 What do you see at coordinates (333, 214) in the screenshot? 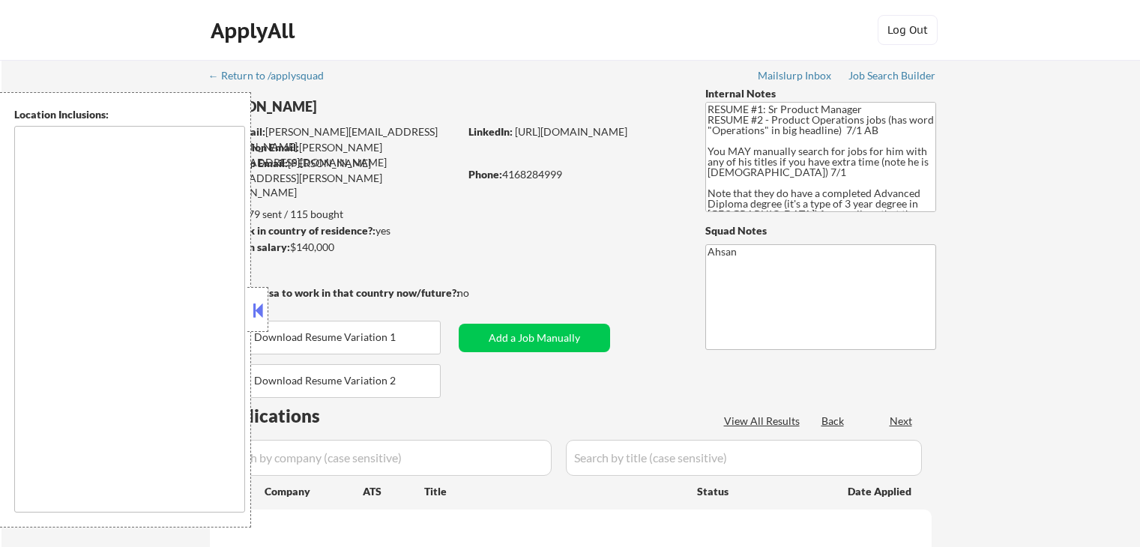
I see `div: 79 sent / 115 bought` at bounding box center [333, 214].